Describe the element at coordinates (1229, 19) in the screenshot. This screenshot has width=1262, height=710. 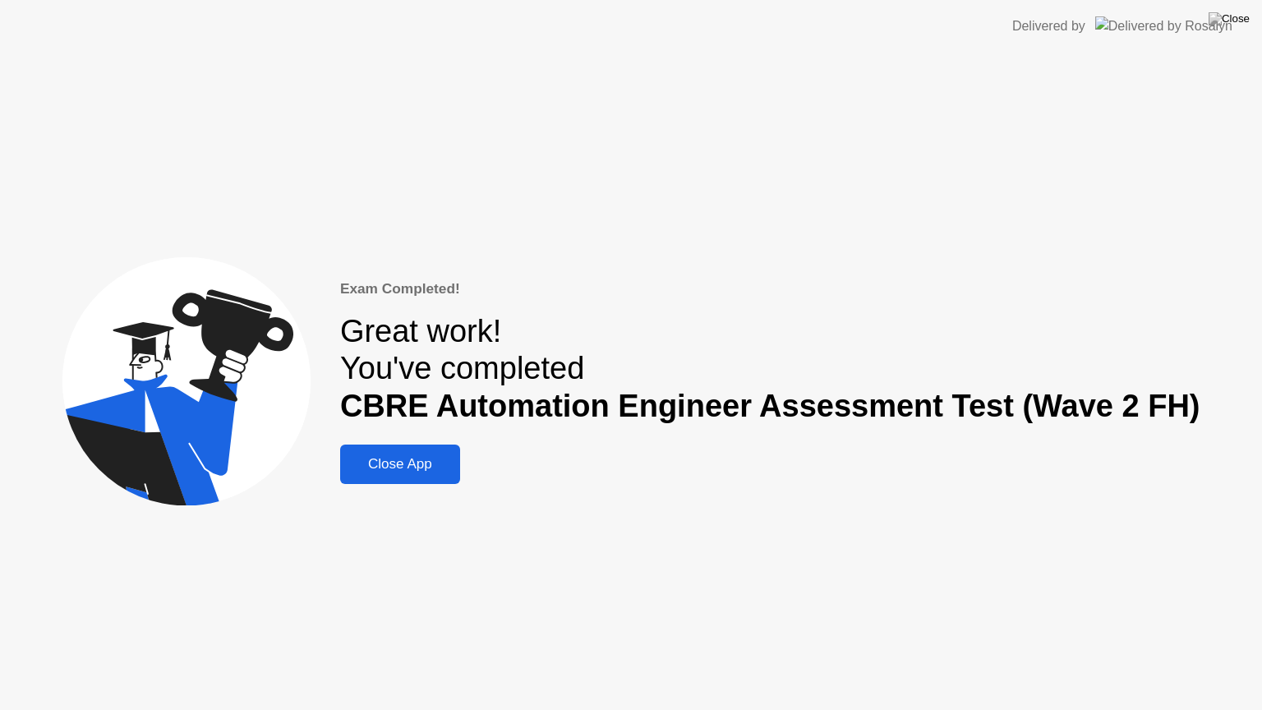
I see `img: Close` at that location.